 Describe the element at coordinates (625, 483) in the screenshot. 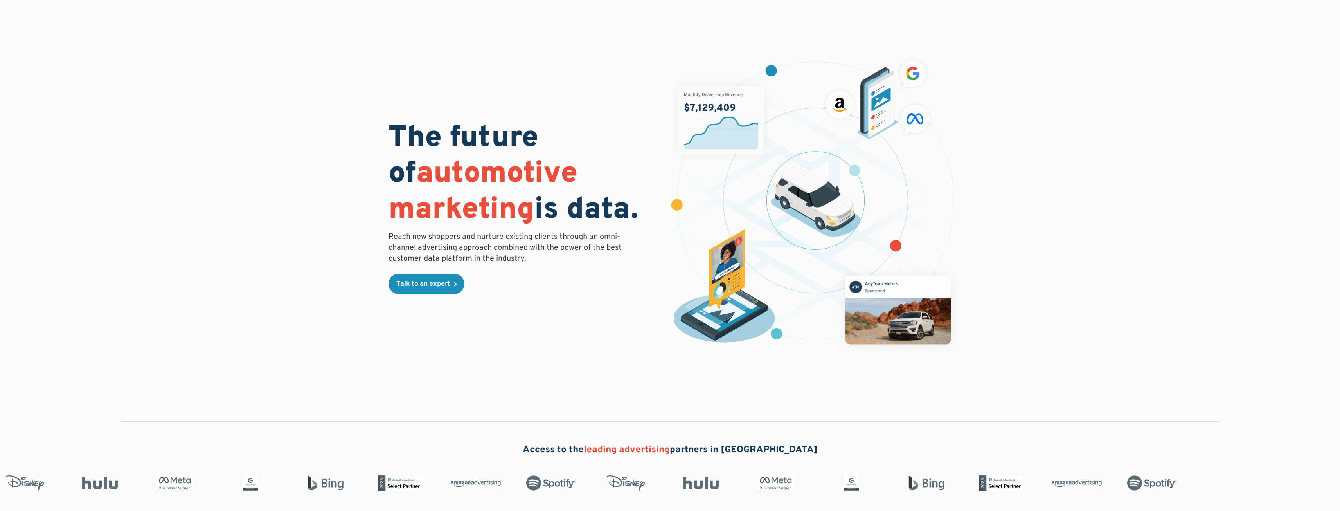

I see `img: Disney` at that location.